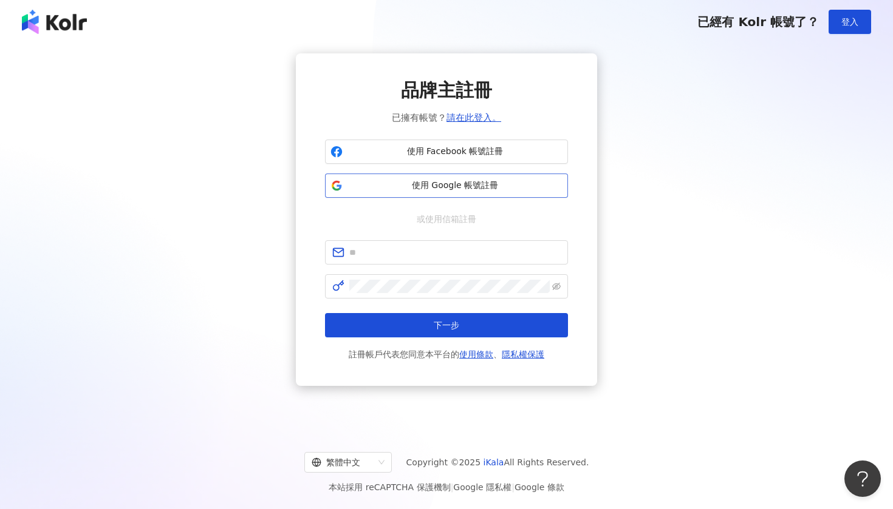 The image size is (893, 509). What do you see at coordinates (849, 22) in the screenshot?
I see `button: 登入` at bounding box center [849, 22].